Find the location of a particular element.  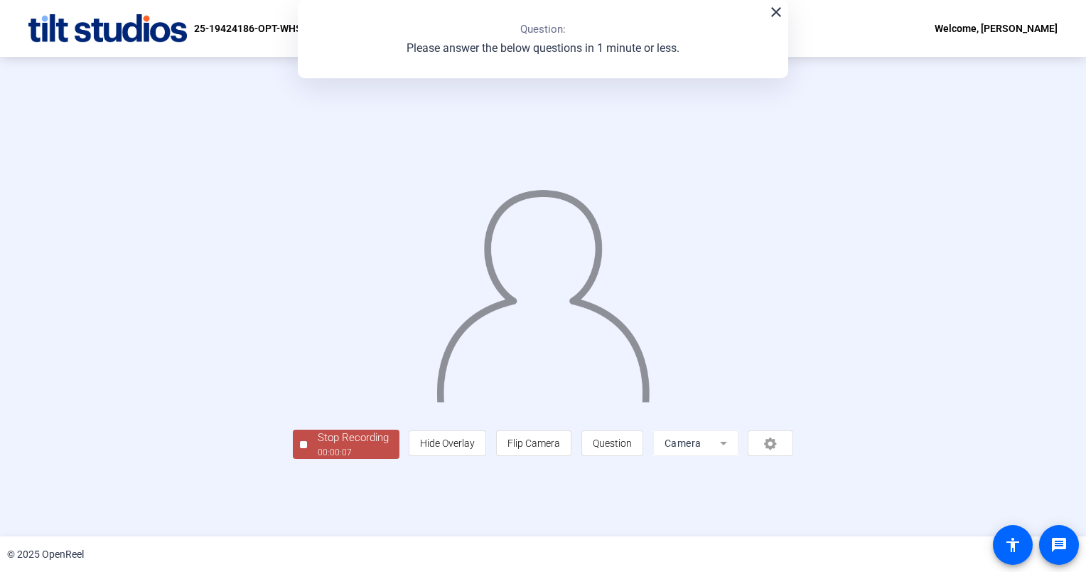

mat-icon: accessibility is located at coordinates (1013, 545).